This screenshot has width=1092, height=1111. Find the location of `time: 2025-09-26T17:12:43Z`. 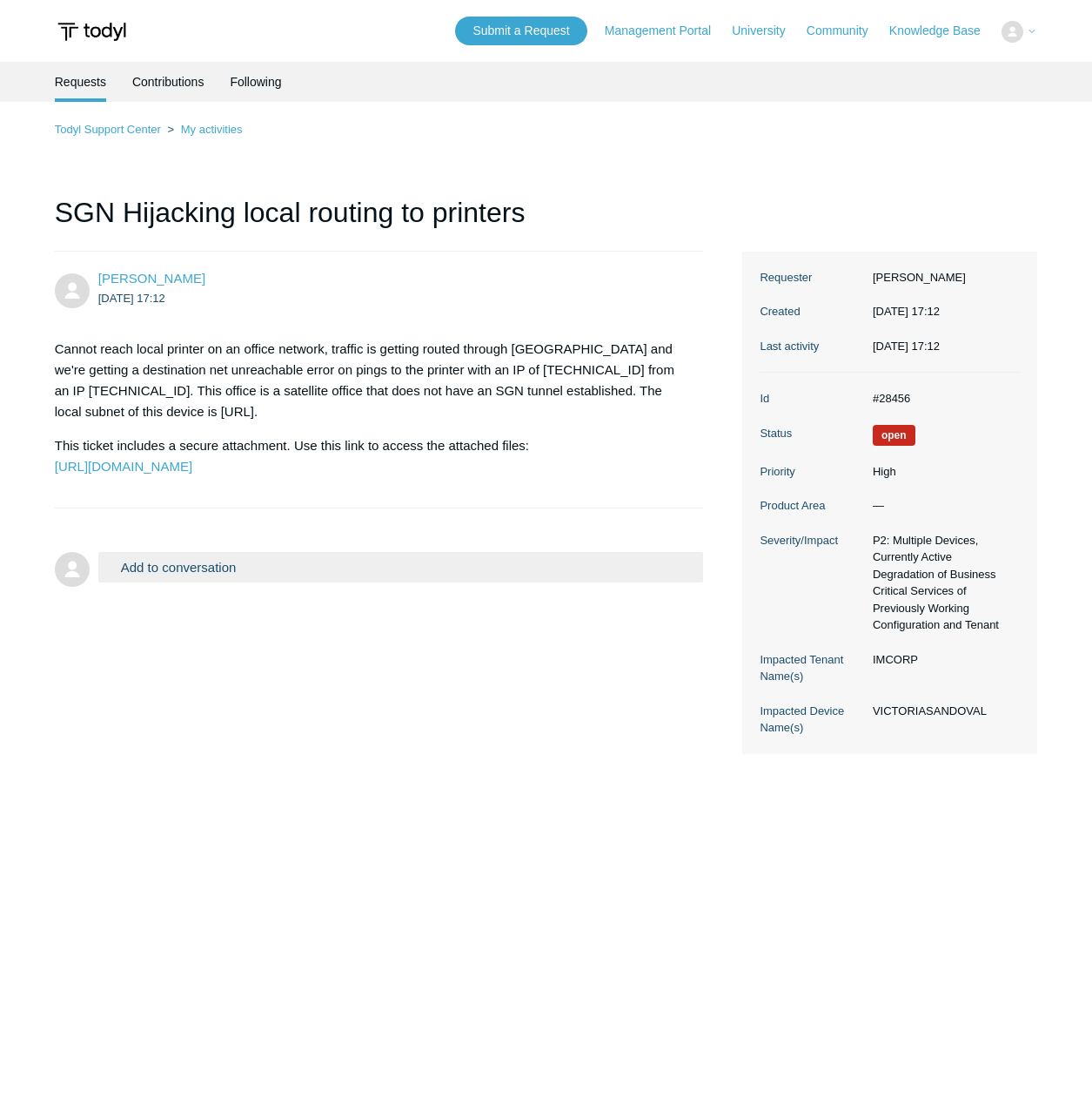

time: 2025-09-26T17:12:43Z is located at coordinates (131, 298).